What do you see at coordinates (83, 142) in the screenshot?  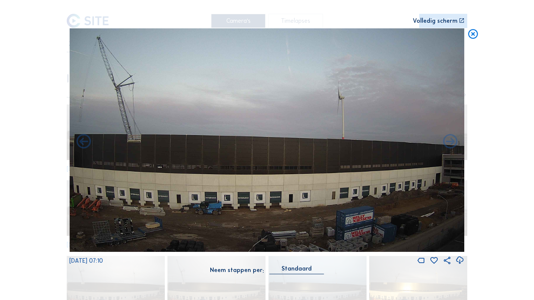 I see `i: Forward` at bounding box center [83, 142].